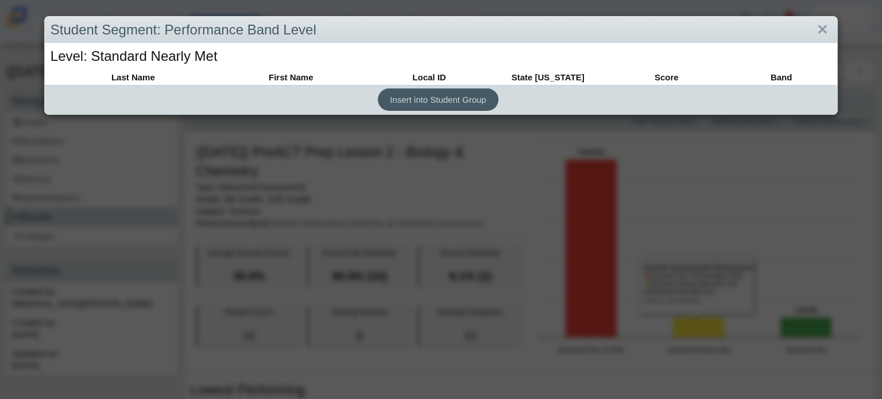  Describe the element at coordinates (666, 77) in the screenshot. I see `th: Score` at that location.